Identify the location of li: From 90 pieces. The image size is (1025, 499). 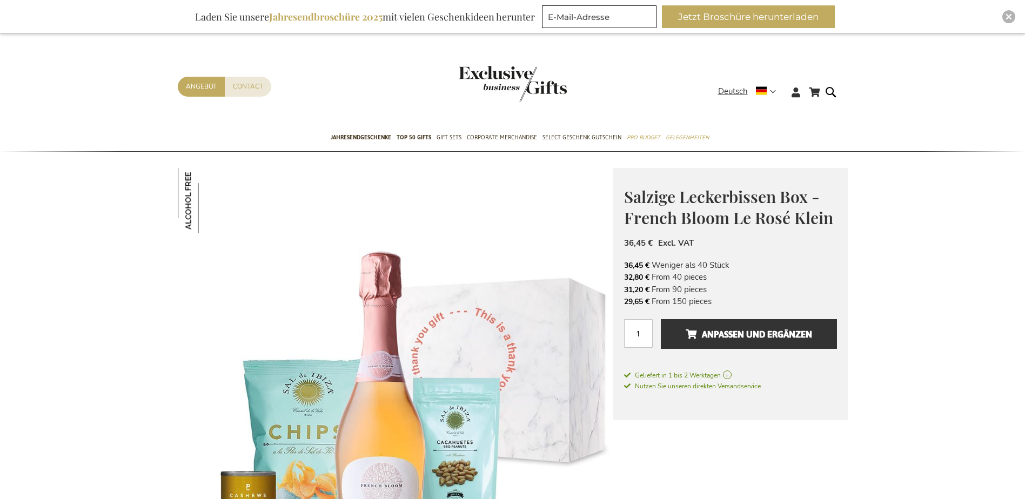
(731, 290).